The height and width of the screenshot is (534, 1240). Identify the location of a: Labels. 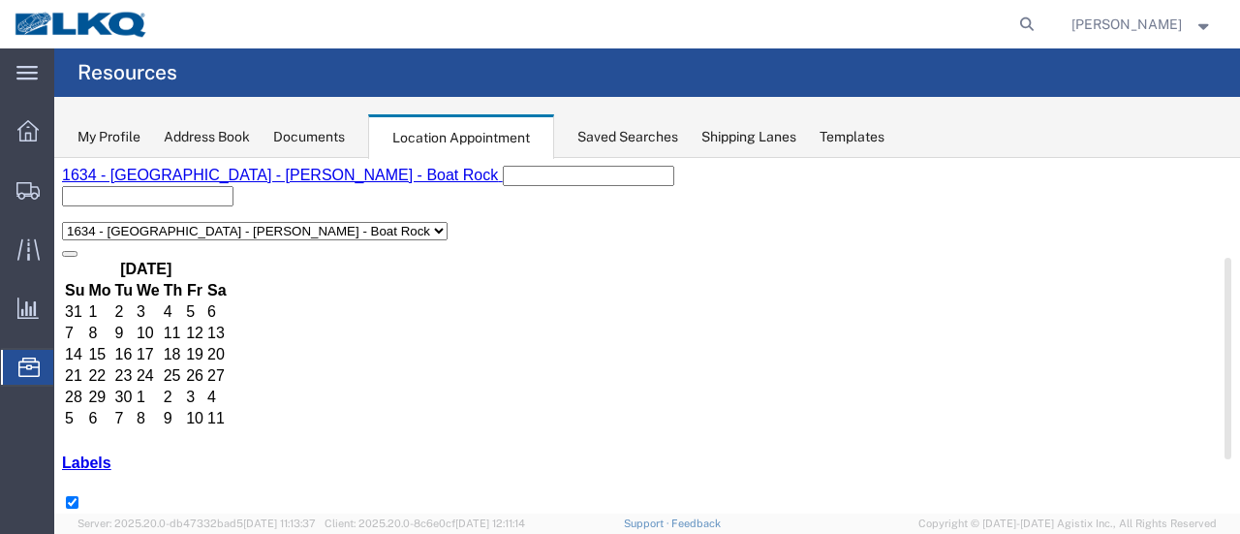
(32, 304).